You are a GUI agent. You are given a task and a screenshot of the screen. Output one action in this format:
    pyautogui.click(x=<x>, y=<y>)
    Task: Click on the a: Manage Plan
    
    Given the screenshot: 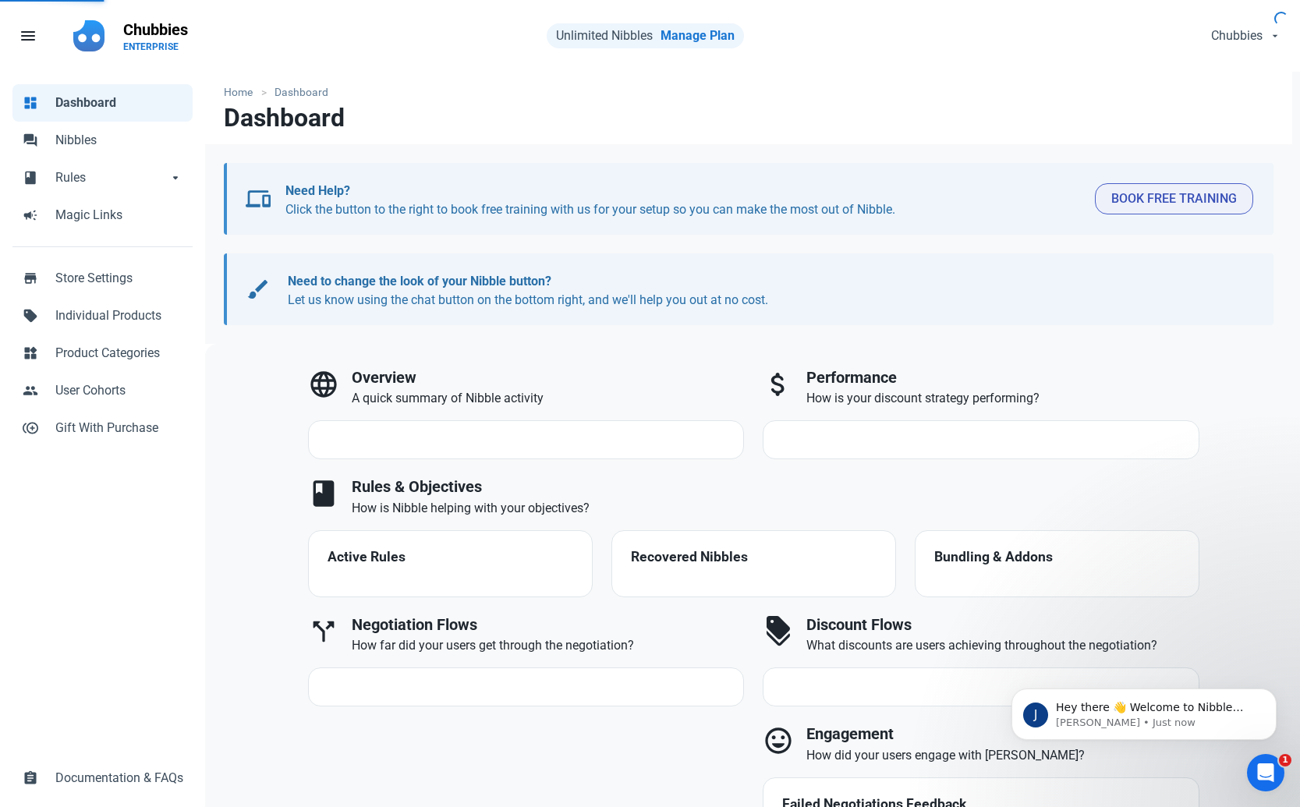 What is the action you would take?
    pyautogui.click(x=697, y=35)
    